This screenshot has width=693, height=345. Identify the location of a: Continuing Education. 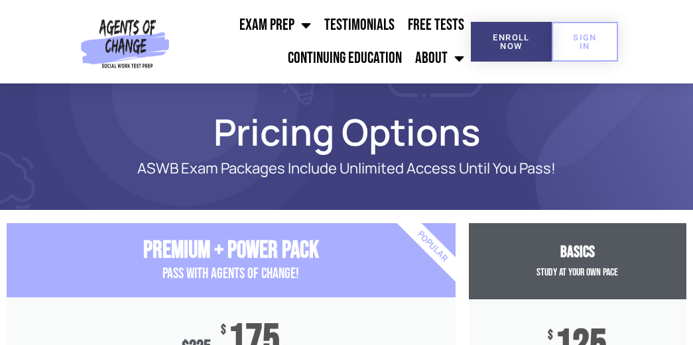
(345, 58).